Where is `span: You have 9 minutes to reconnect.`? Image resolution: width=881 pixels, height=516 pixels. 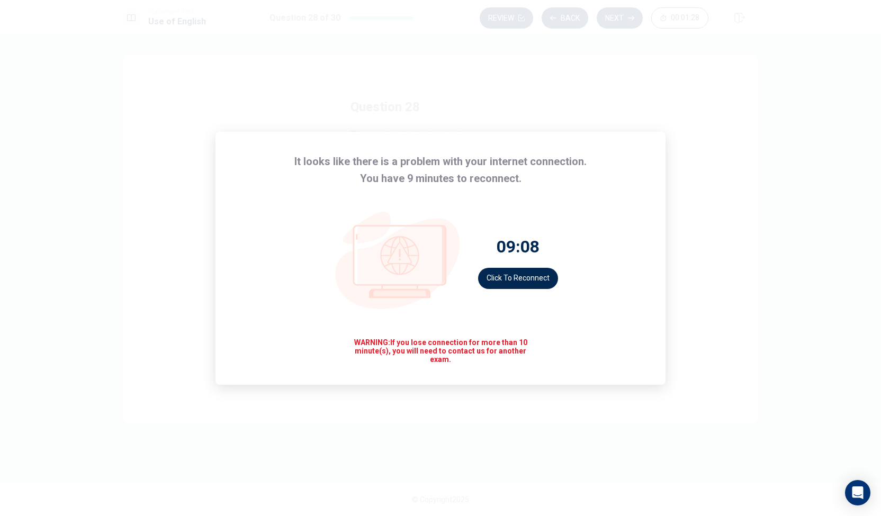 span: You have 9 minutes to reconnect. is located at coordinates (440, 178).